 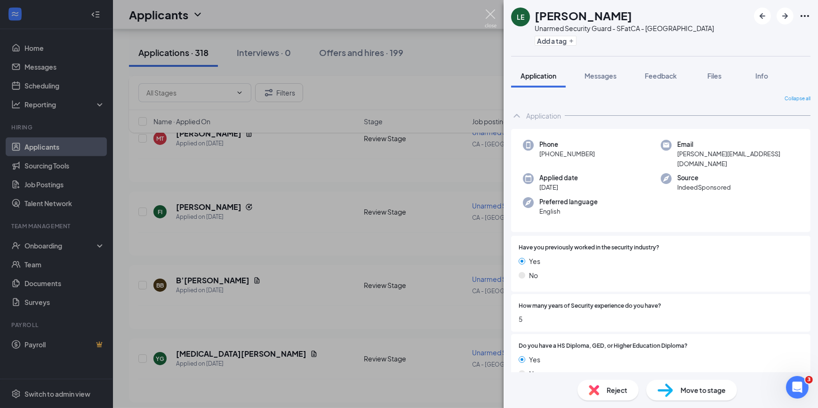 I want to click on span: English, so click(x=568, y=211).